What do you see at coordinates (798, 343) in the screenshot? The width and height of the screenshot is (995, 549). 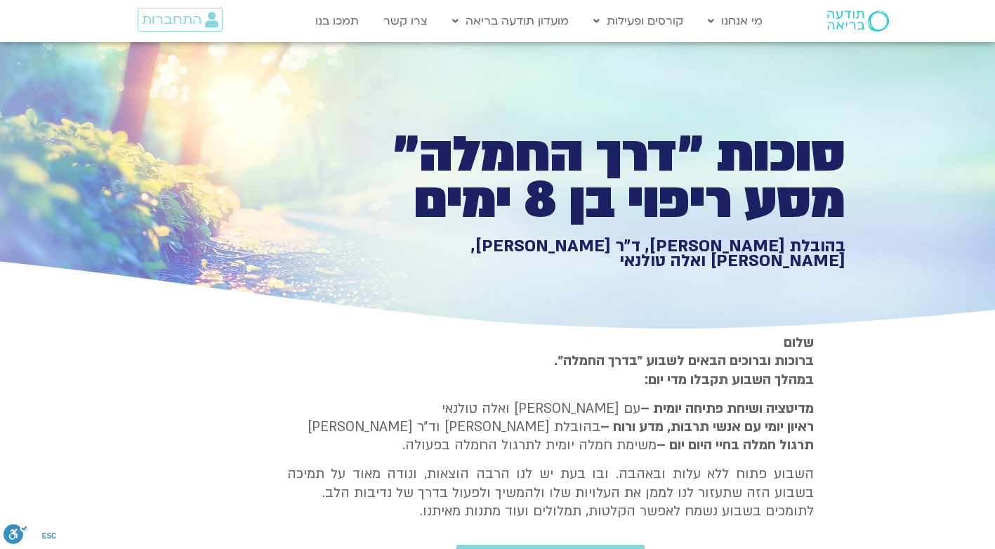 I see `strong: שלום` at bounding box center [798, 343].